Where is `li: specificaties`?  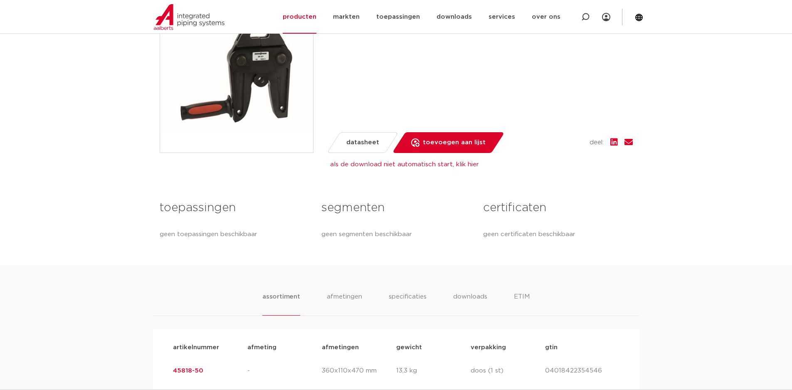 li: specificaties is located at coordinates (407, 303).